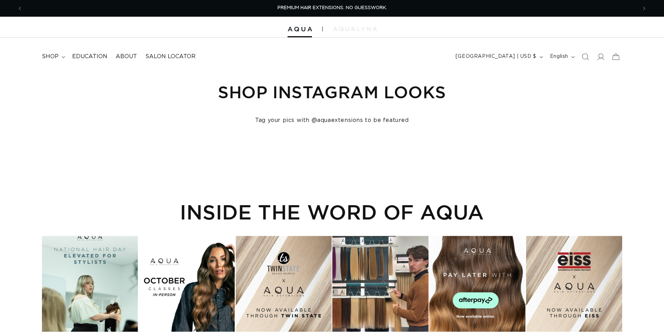  I want to click on span: Salon Locator, so click(170, 56).